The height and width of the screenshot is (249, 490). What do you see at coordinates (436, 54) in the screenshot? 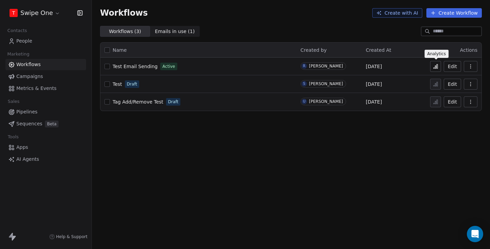
I see `p: Analytics` at bounding box center [436, 54].